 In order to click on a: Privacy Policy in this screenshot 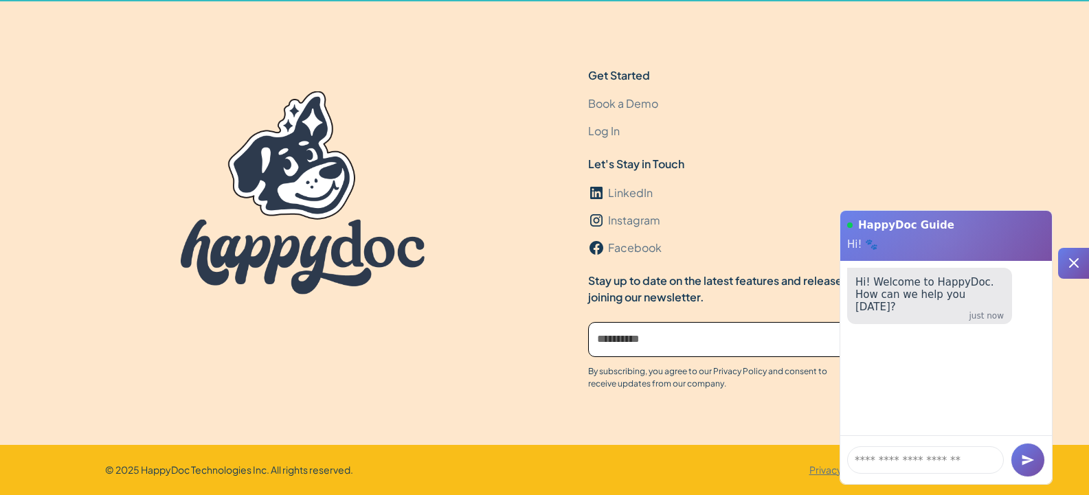, I will do `click(840, 470)`.